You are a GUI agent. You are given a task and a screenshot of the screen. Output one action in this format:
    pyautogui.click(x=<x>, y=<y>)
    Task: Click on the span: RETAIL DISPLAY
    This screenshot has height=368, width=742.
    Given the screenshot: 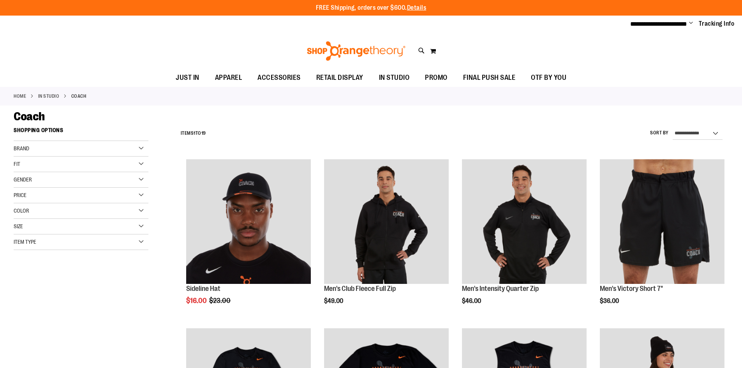 What is the action you would take?
    pyautogui.click(x=340, y=77)
    